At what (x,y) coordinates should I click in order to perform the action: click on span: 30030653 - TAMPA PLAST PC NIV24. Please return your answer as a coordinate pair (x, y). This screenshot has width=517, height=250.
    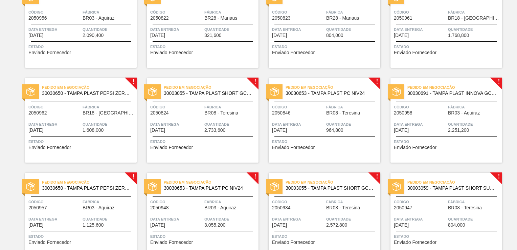
    Looking at the image, I should click on (208, 188).